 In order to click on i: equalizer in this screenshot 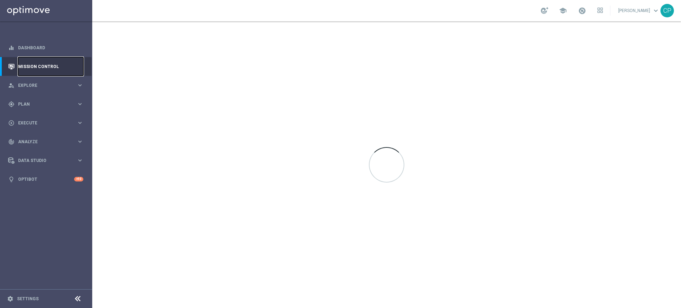, I will do `click(11, 48)`.